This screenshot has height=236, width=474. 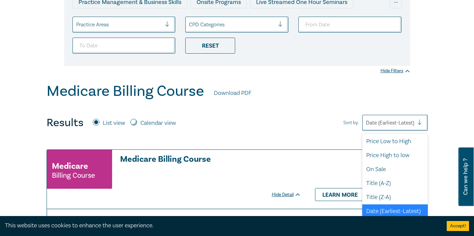 What do you see at coordinates (395, 169) in the screenshot?
I see `div: On Sale` at bounding box center [395, 169].